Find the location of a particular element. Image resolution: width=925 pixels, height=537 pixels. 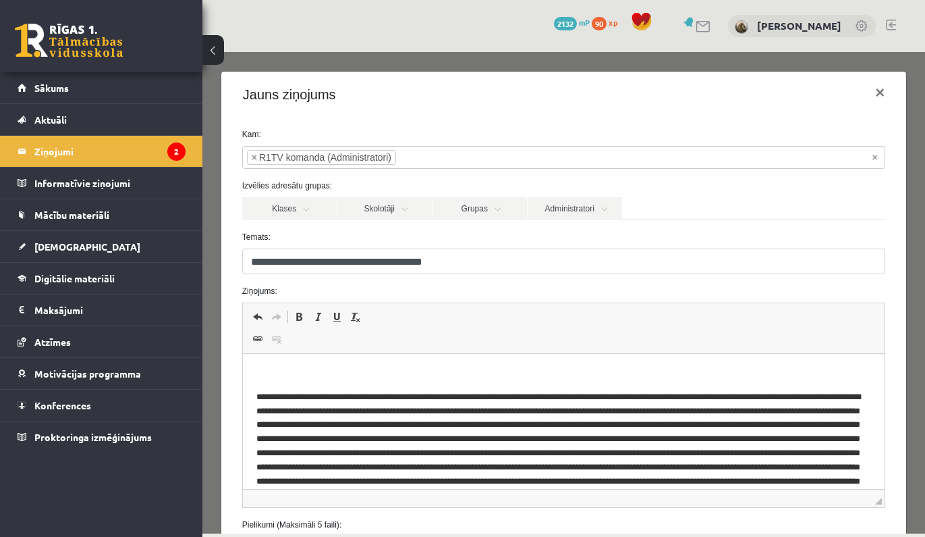

a: 2132 mP is located at coordinates (572, 22).